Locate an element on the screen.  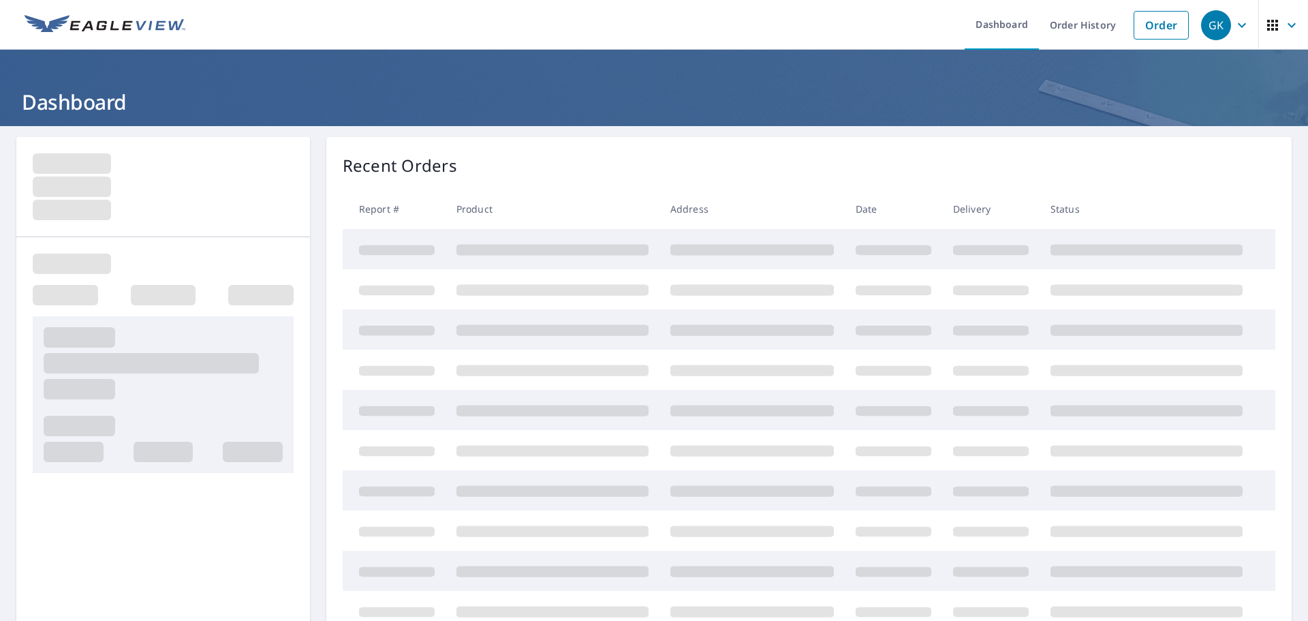
img: EV Logo is located at coordinates (105, 25).